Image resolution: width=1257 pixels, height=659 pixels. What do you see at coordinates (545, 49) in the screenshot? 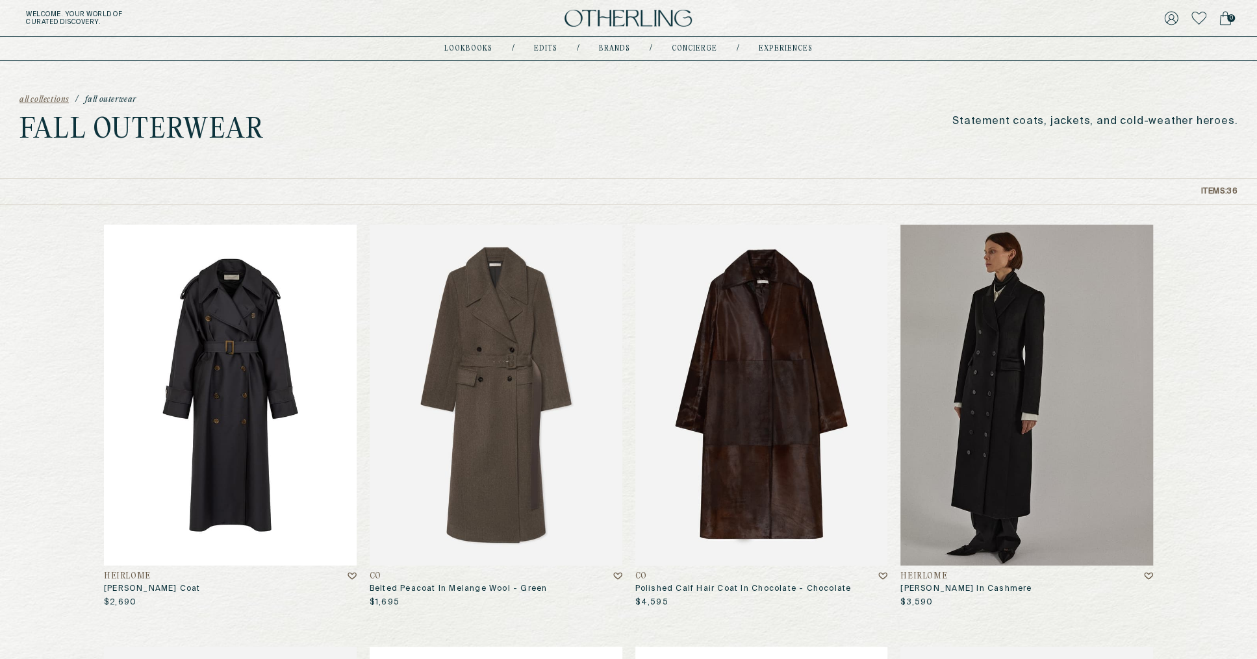
I see `a: Edits` at bounding box center [545, 49].